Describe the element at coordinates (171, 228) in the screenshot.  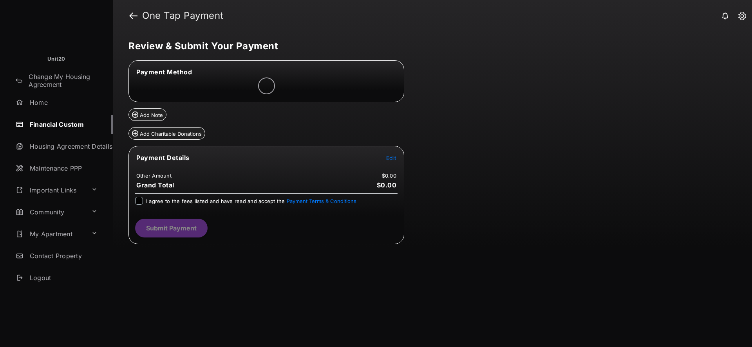
I see `button: Submit Payment` at that location.